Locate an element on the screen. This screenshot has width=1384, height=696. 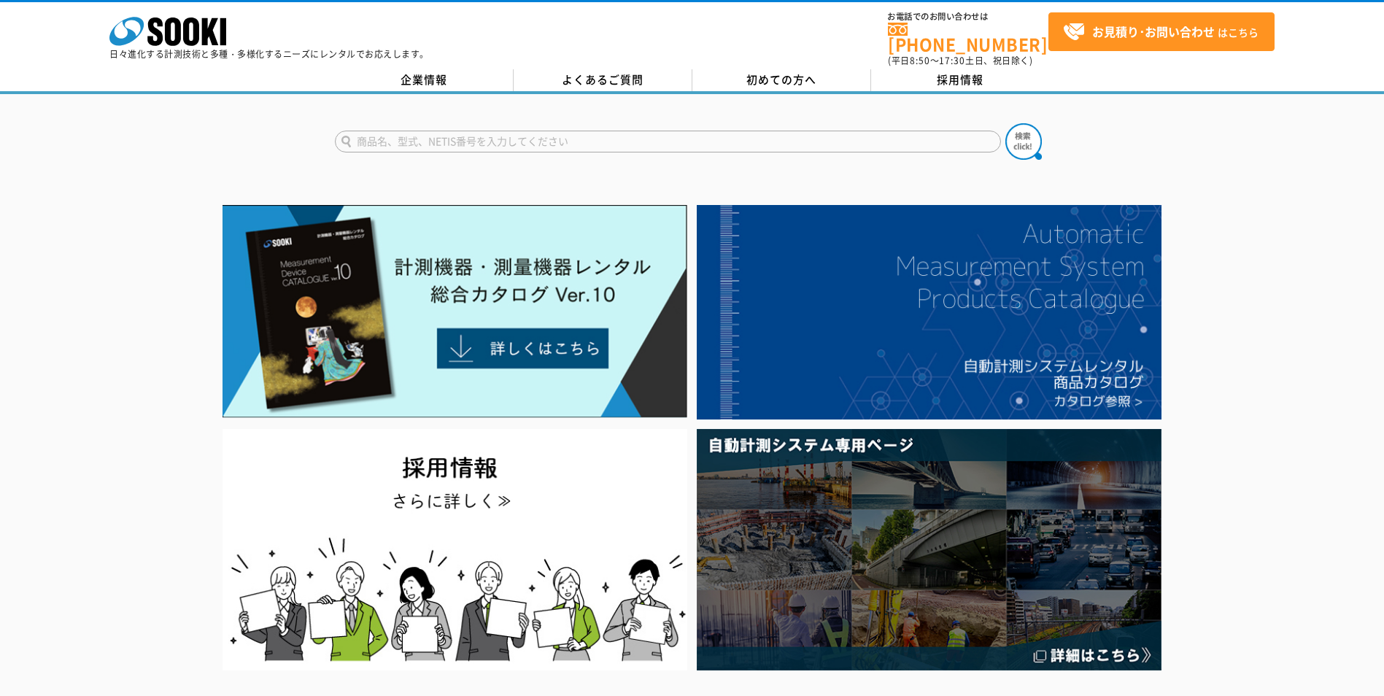
p: 日々進化する計測技術と多種・多様化するニーズにレンタルでお応えします。 is located at coordinates (269, 54).